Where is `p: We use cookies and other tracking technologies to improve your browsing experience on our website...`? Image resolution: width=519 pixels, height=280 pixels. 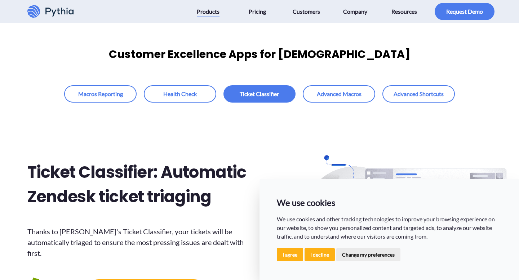 p: We use cookies and other tracking technologies to improve your browsing experience on our website... is located at coordinates (389, 228).